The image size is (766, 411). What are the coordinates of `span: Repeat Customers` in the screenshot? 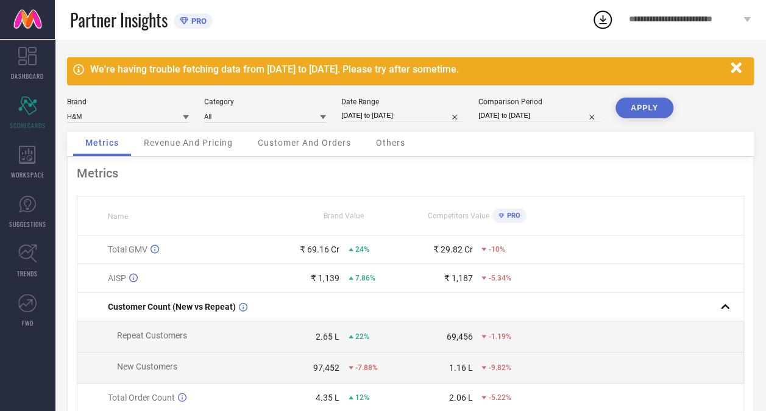 It's located at (152, 335).